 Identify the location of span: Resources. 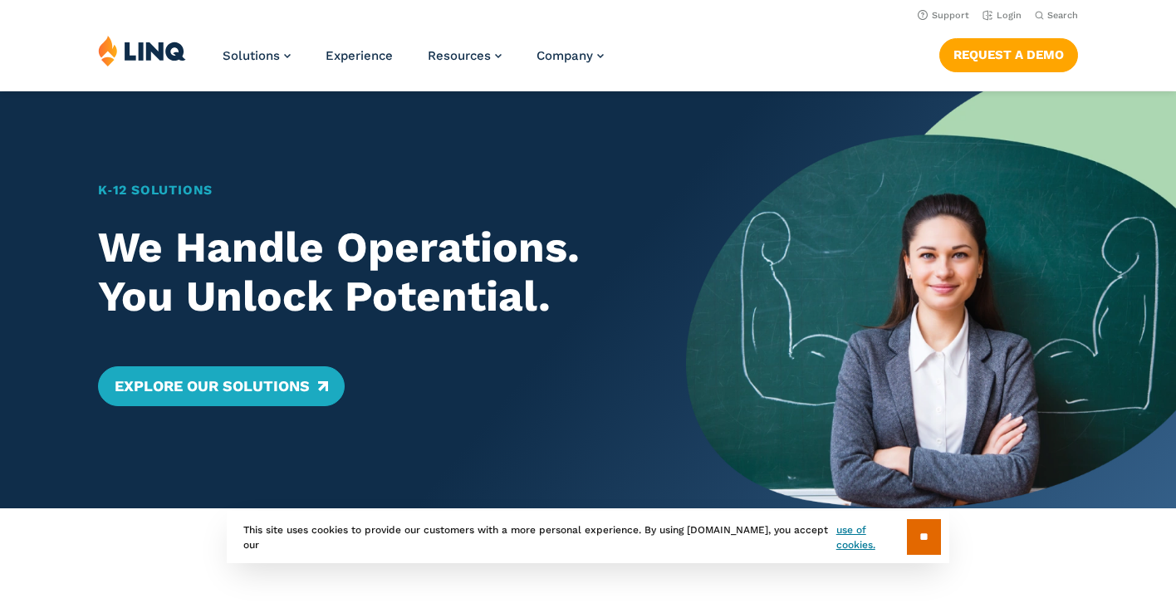
(459, 56).